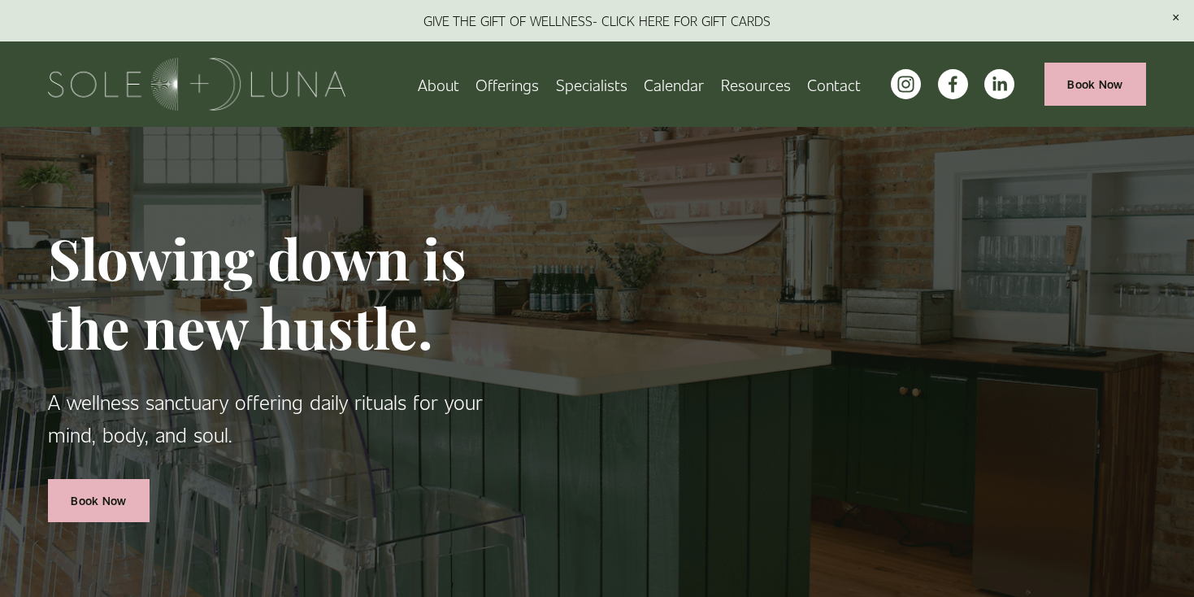 The width and height of the screenshot is (1194, 597). What do you see at coordinates (906, 84) in the screenshot?
I see `a: instagram-unauth` at bounding box center [906, 84].